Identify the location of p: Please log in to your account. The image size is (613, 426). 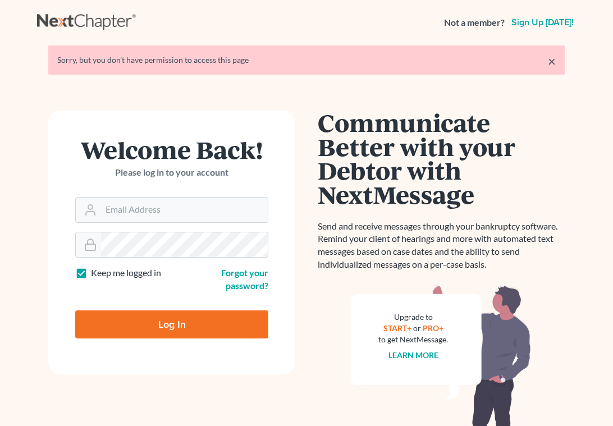
(172, 172).